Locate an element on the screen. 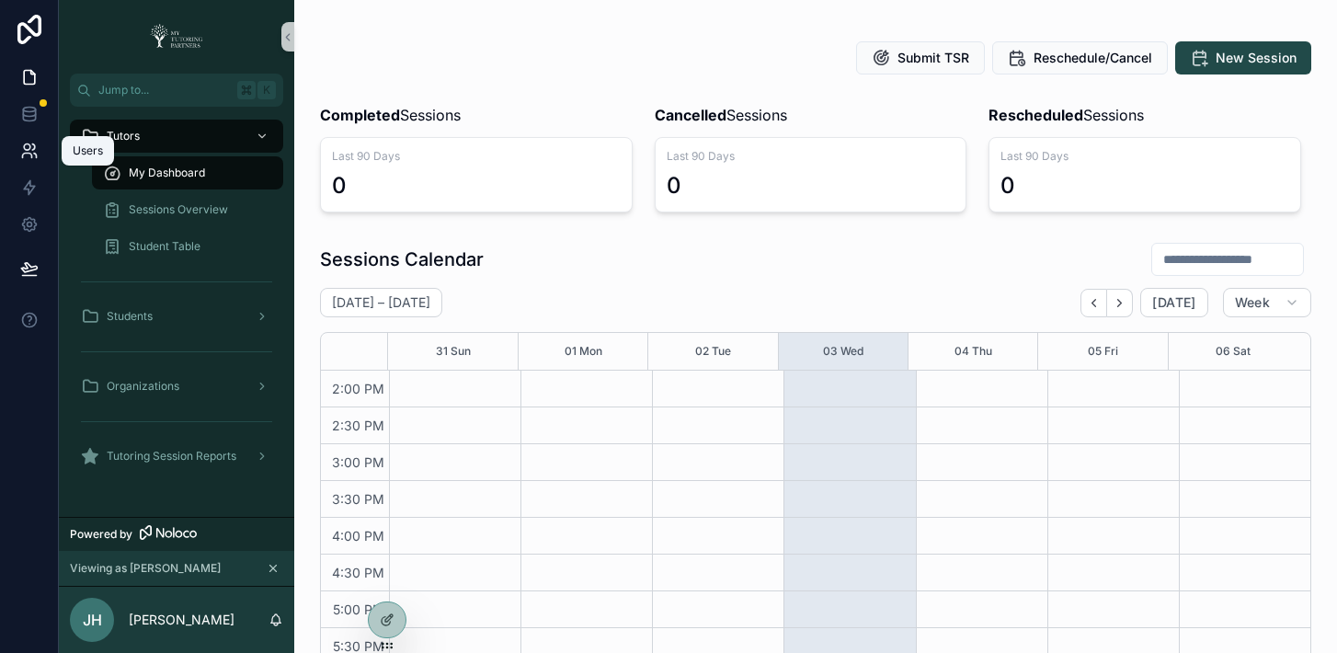 Image resolution: width=1337 pixels, height=653 pixels. div: 04 Thu is located at coordinates (973, 351).